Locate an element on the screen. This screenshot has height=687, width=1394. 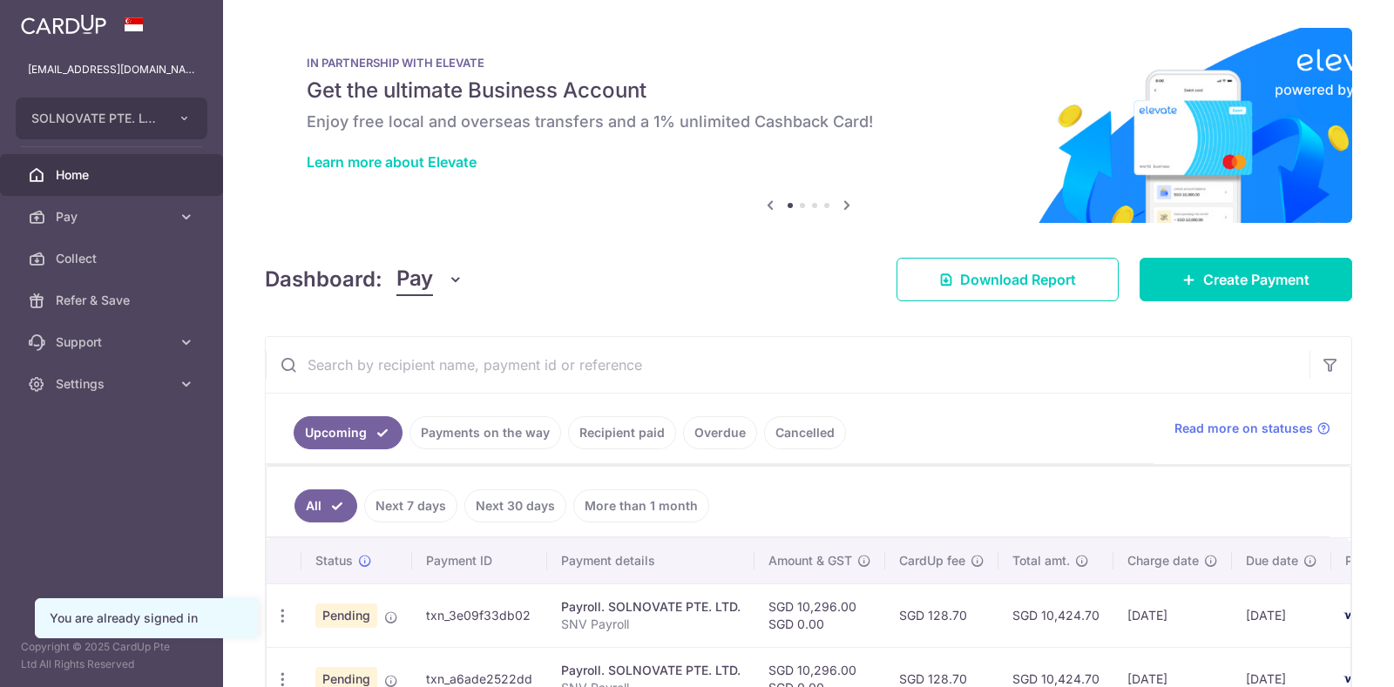
button: Pay is located at coordinates (429, 280).